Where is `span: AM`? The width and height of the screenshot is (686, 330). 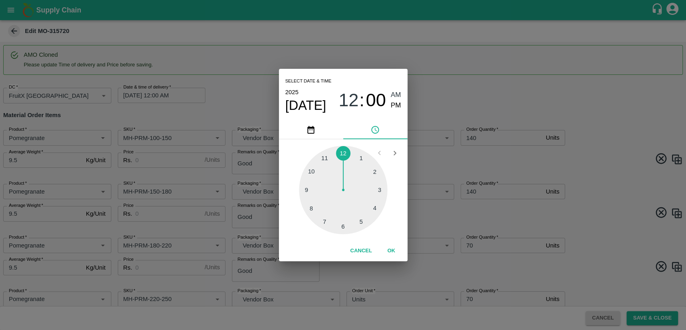
span: AM is located at coordinates (396, 95).